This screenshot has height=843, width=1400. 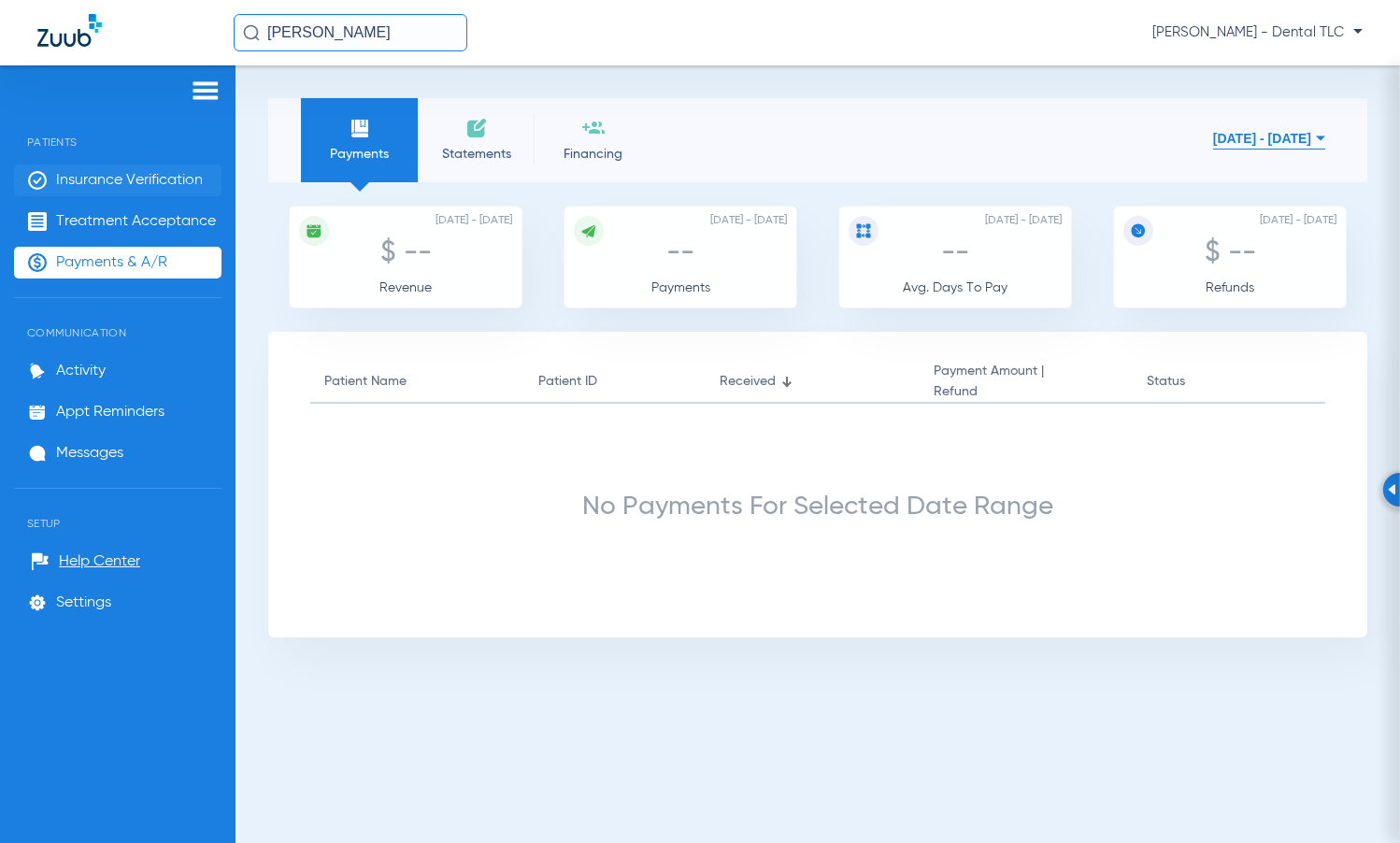 What do you see at coordinates (69, 30) in the screenshot?
I see `img: Zuub Logo` at bounding box center [69, 30].